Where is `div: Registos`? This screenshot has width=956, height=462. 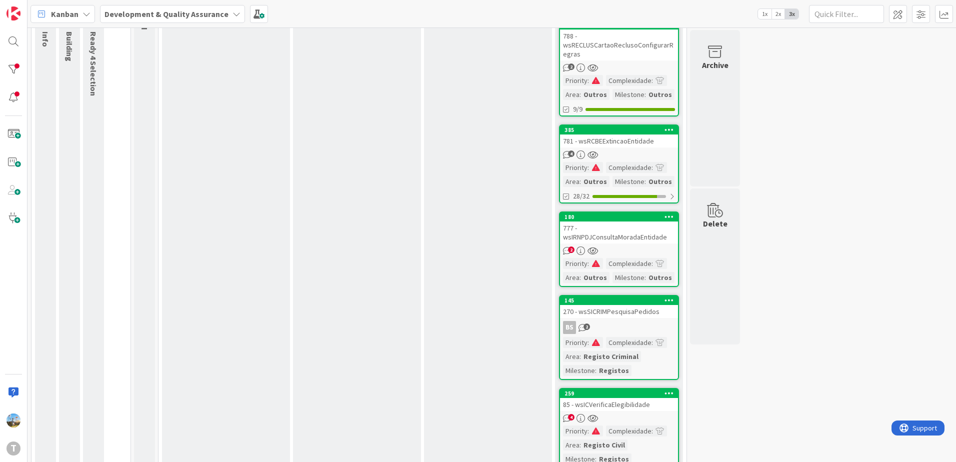 div: Registos is located at coordinates (614, 371).